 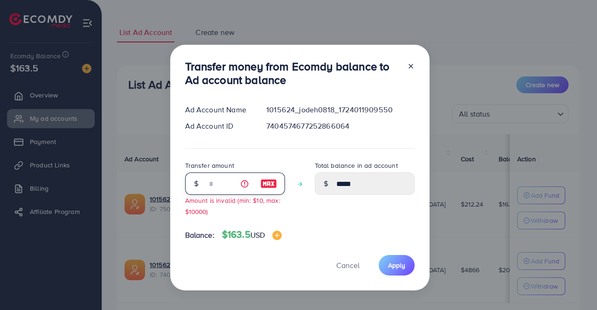 I want to click on div: 7404574677252866064, so click(x=340, y=126).